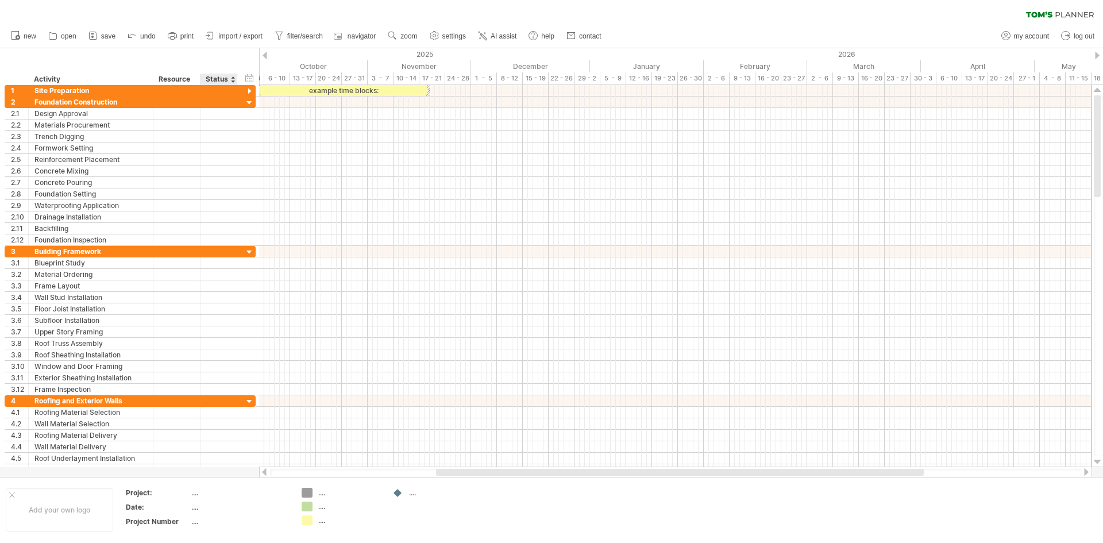 This screenshot has height=543, width=1103. Describe the element at coordinates (20, 297) in the screenshot. I see `div: 3.4` at that location.